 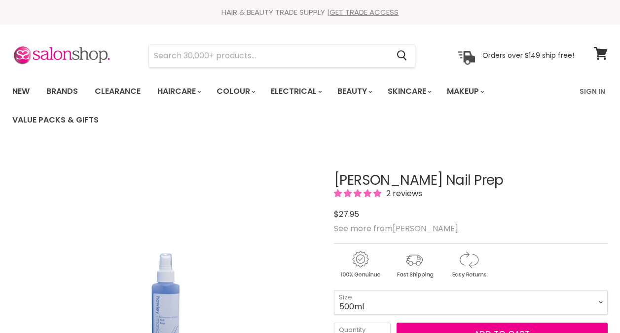 What do you see at coordinates (414, 264) in the screenshot?
I see `img: shipping.gif` at bounding box center [414, 264].